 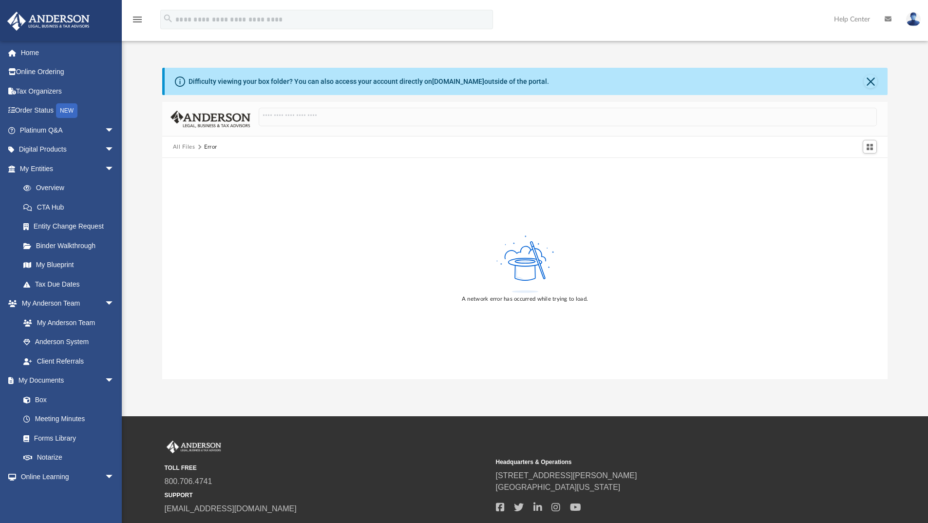 I want to click on a: Overview, so click(x=71, y=188).